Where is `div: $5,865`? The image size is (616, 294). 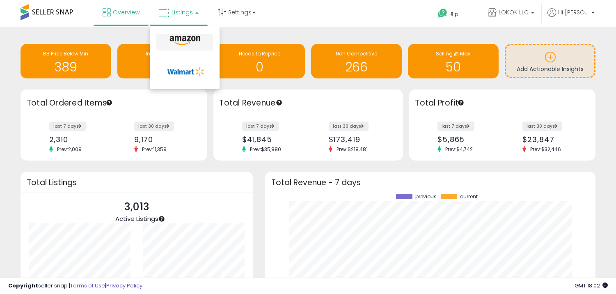
div: $5,865 is located at coordinates (466, 139).